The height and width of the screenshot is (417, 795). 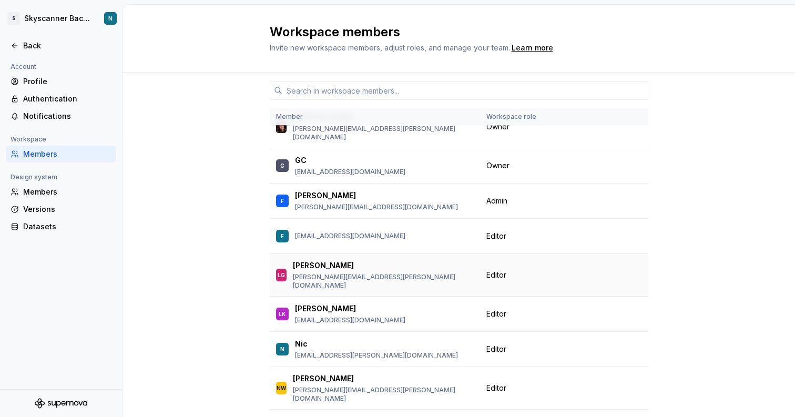 What do you see at coordinates (465, 90) in the screenshot?
I see `input: Search in workspace members...` at bounding box center [465, 90].